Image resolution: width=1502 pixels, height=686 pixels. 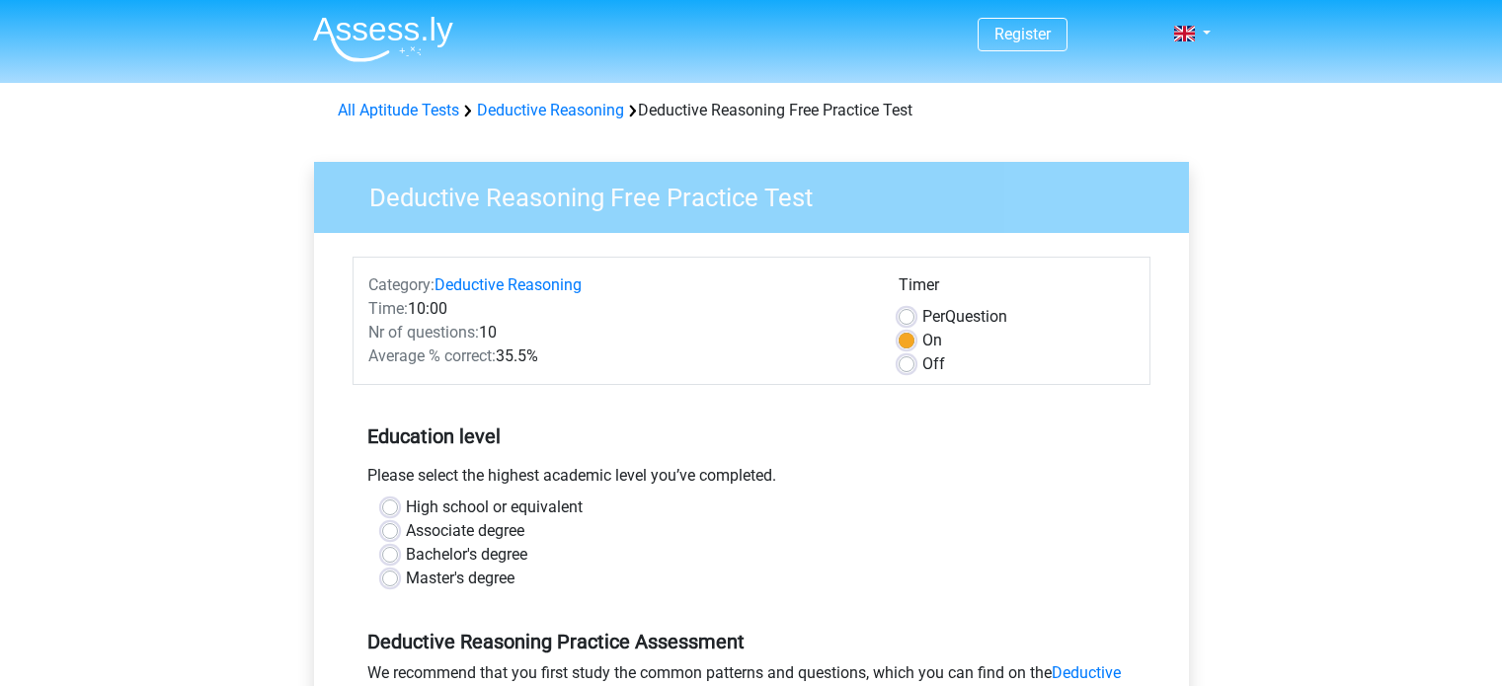 What do you see at coordinates (751, 111) in the screenshot?
I see `div: Deductive Reasoning Free Practice Test` at bounding box center [751, 111].